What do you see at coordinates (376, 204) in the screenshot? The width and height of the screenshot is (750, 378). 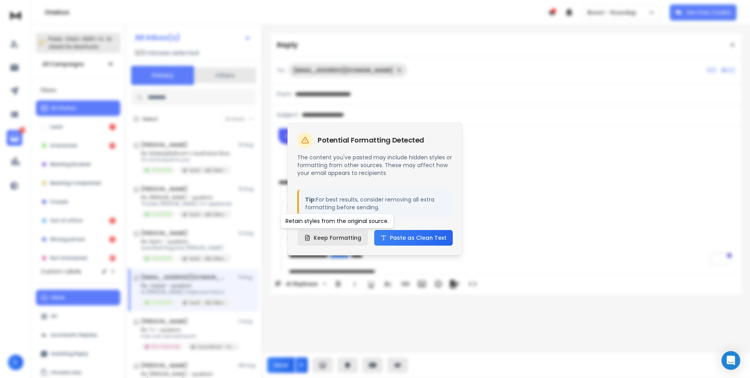 I see `p: For best results, consider removing all extra formatting before sending.` at bounding box center [376, 204].